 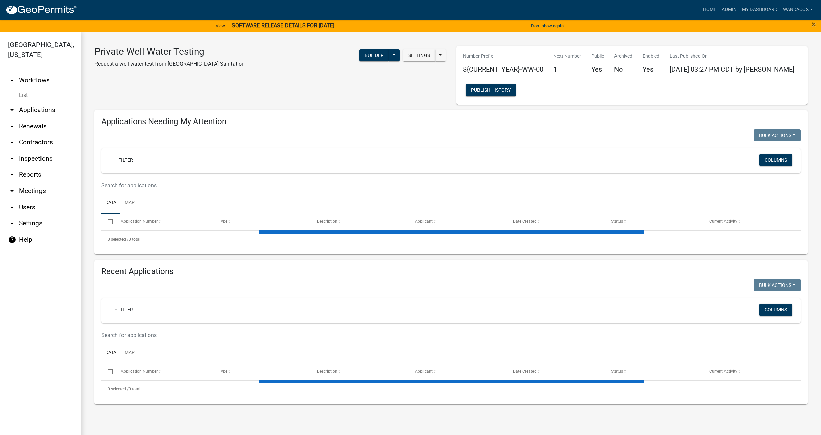 I want to click on button: Close, so click(x=813, y=24).